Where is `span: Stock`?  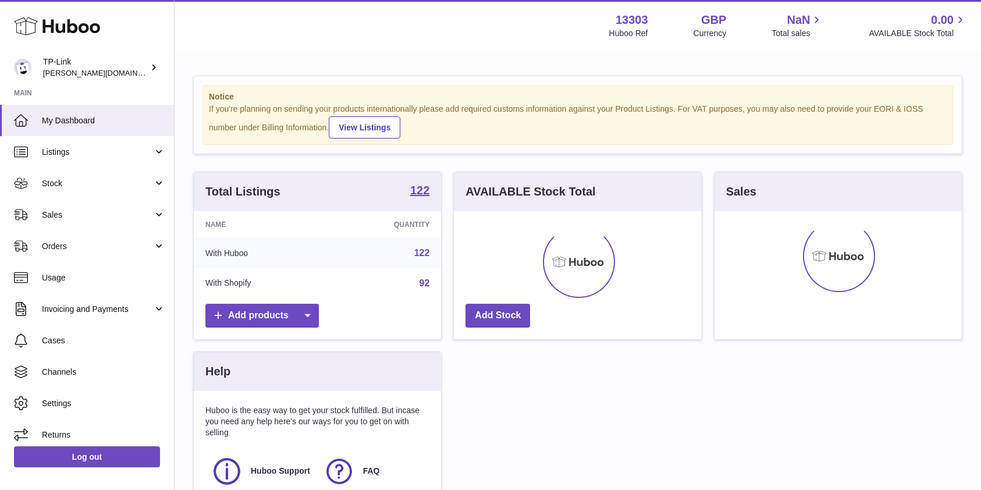 span: Stock is located at coordinates (97, 183).